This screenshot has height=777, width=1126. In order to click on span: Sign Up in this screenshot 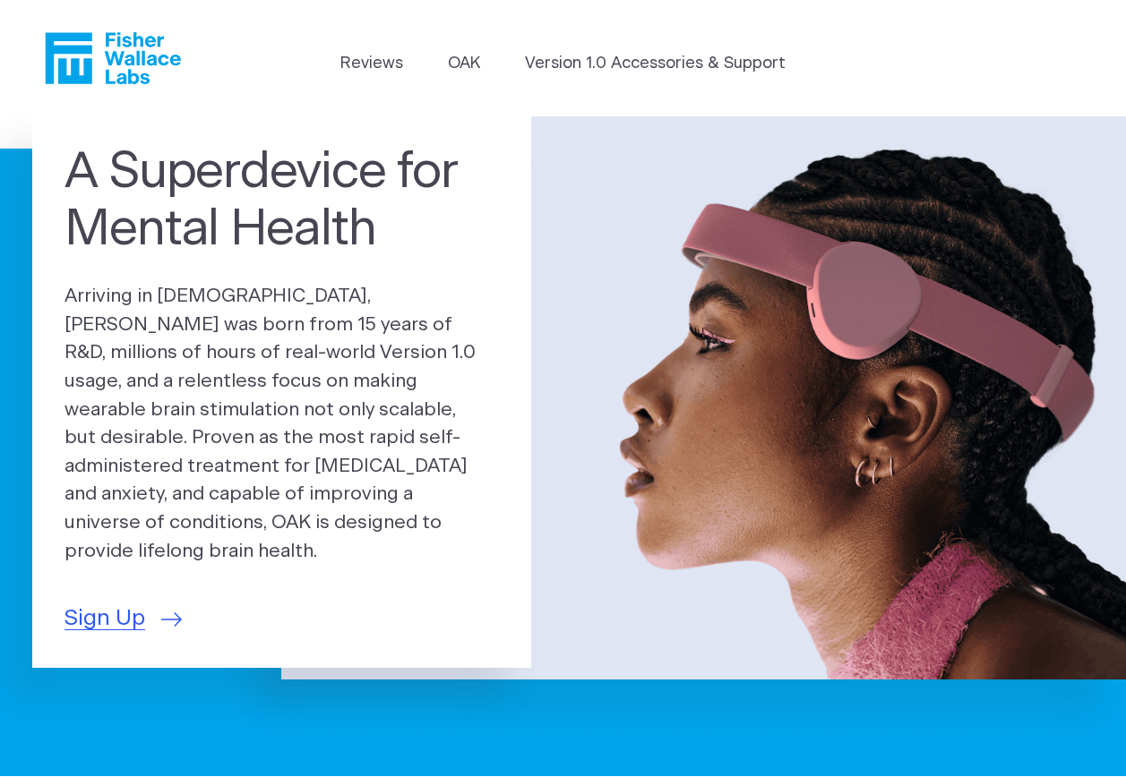, I will do `click(105, 619)`.